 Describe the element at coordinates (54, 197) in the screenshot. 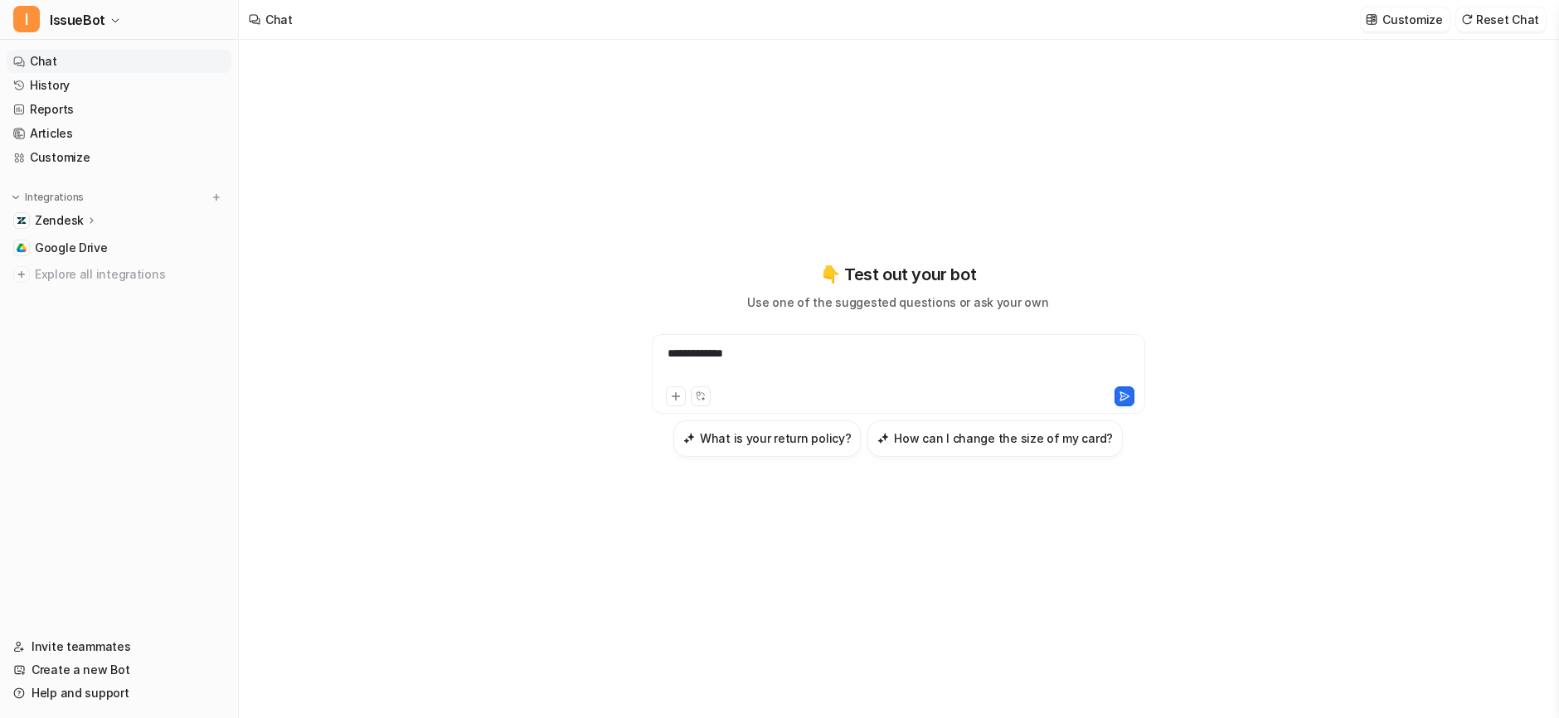

I see `p: Integrations` at that location.